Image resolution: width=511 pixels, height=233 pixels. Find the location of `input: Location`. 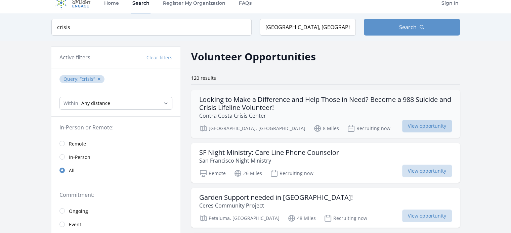

input: Location is located at coordinates (308, 27).